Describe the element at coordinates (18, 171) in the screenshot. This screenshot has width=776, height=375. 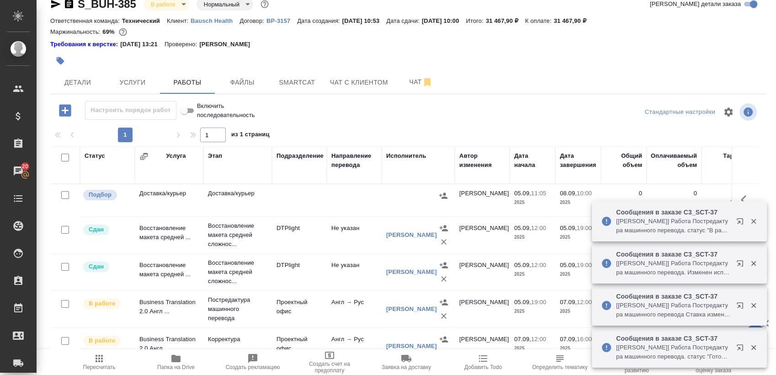
I see `a: 20` at that location.